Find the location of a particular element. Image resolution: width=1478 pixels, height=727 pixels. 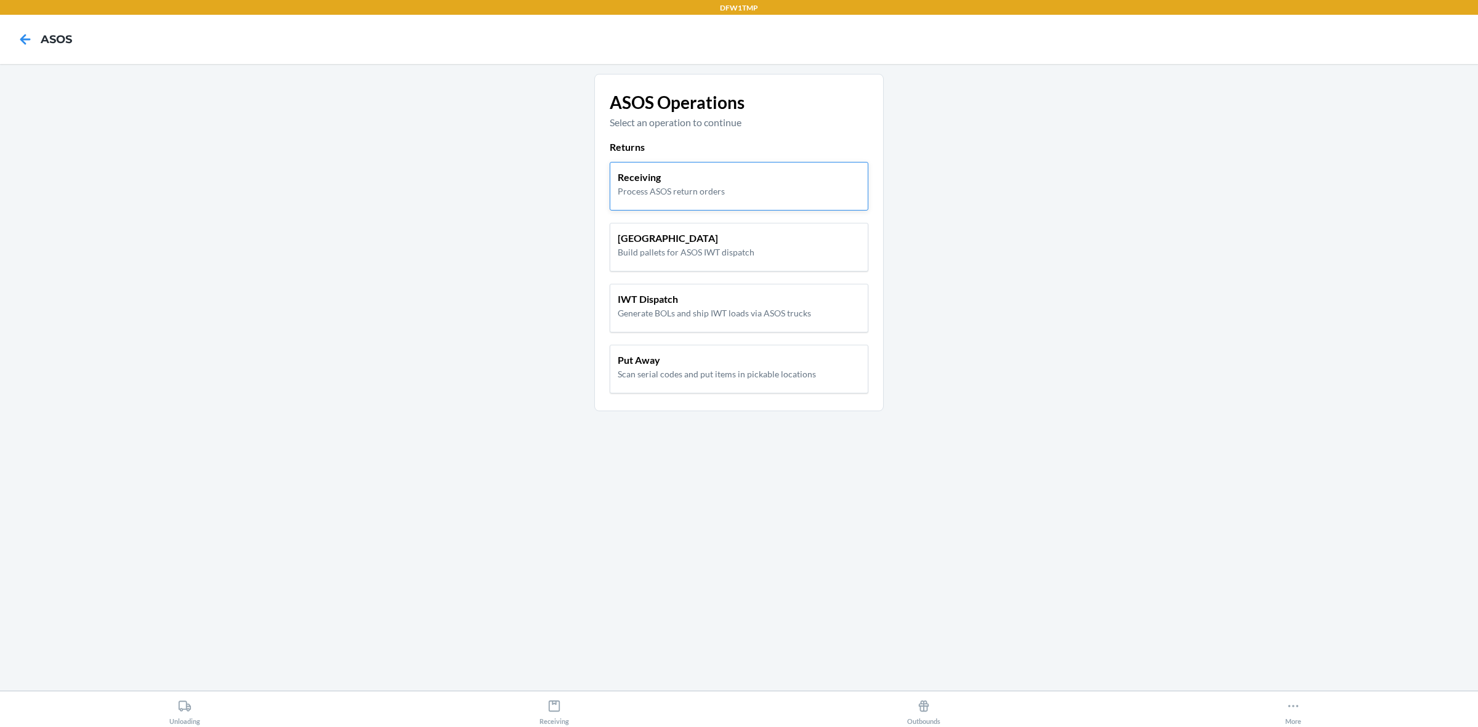

div: Unloading is located at coordinates (185, 710).